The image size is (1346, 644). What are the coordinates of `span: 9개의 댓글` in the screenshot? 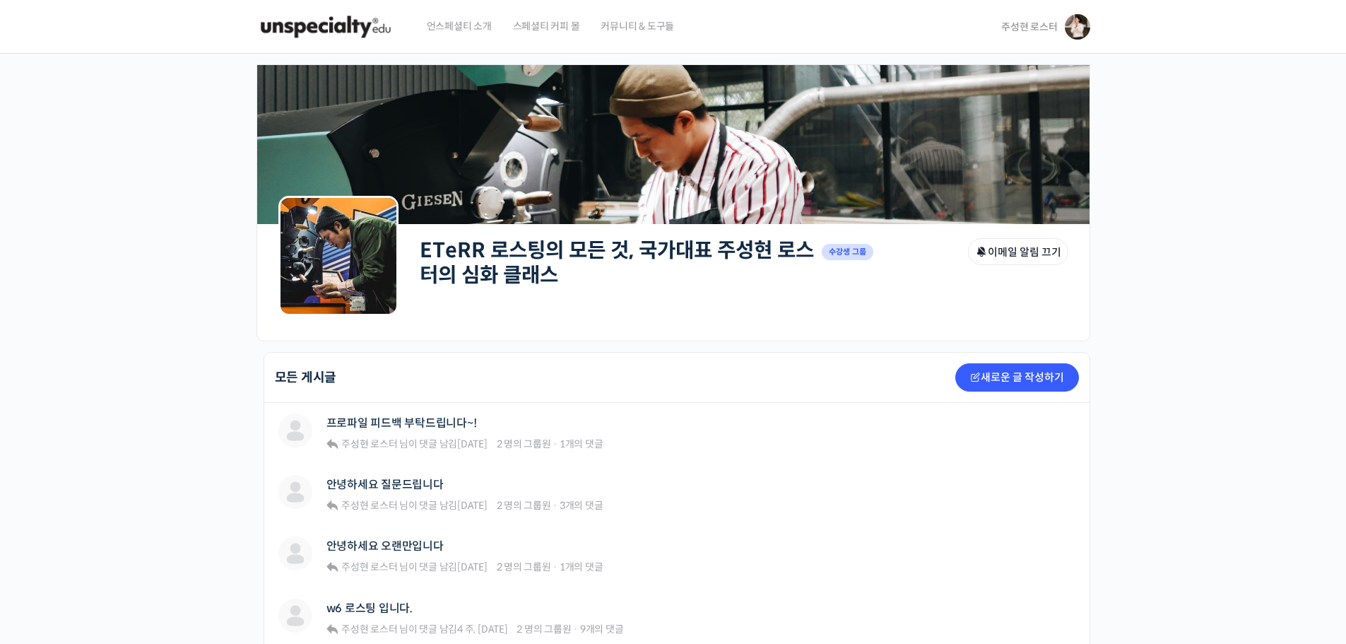 It's located at (602, 629).